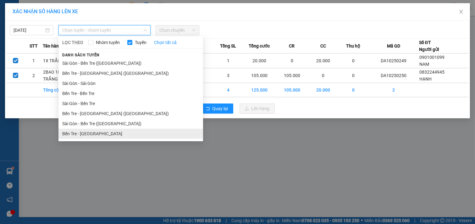  What do you see at coordinates (60, 8) in the screenshot?
I see `span: Nhận:` at bounding box center [60, 8].